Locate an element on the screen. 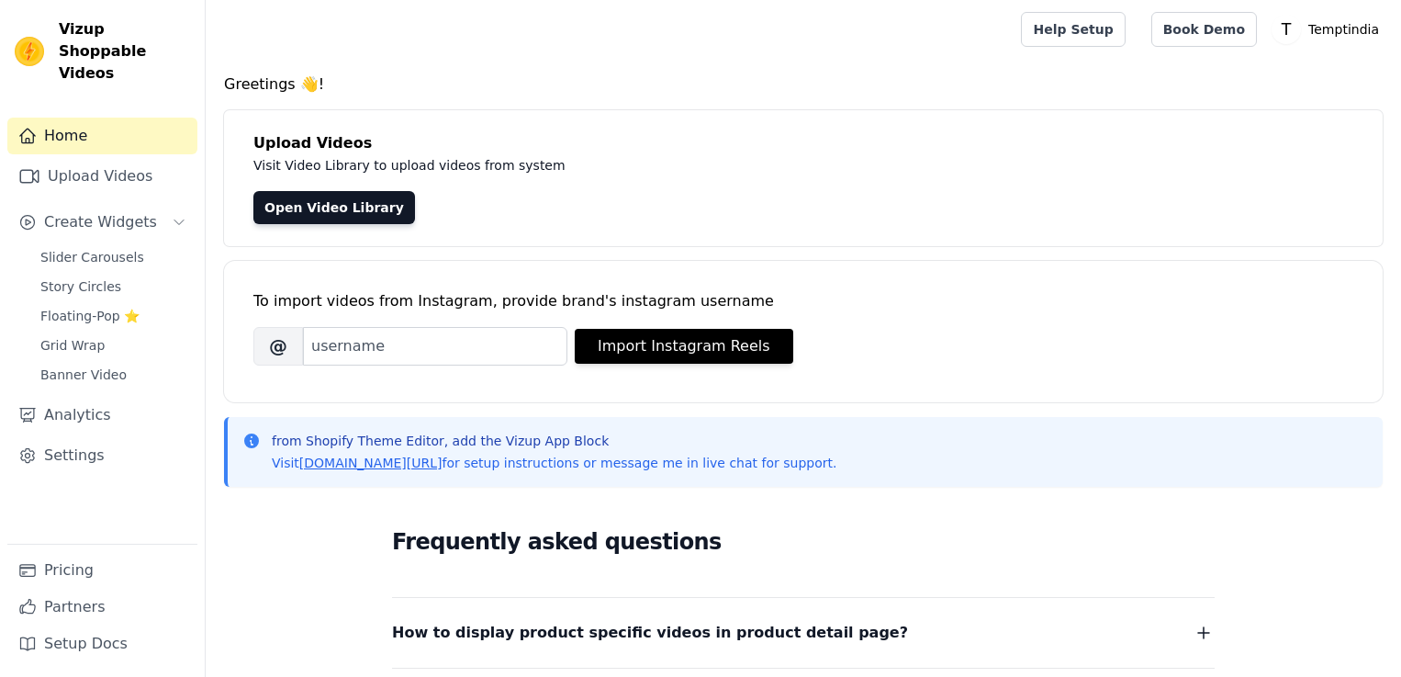 Image resolution: width=1401 pixels, height=677 pixels. p: Temptindia is located at coordinates (1343, 29).